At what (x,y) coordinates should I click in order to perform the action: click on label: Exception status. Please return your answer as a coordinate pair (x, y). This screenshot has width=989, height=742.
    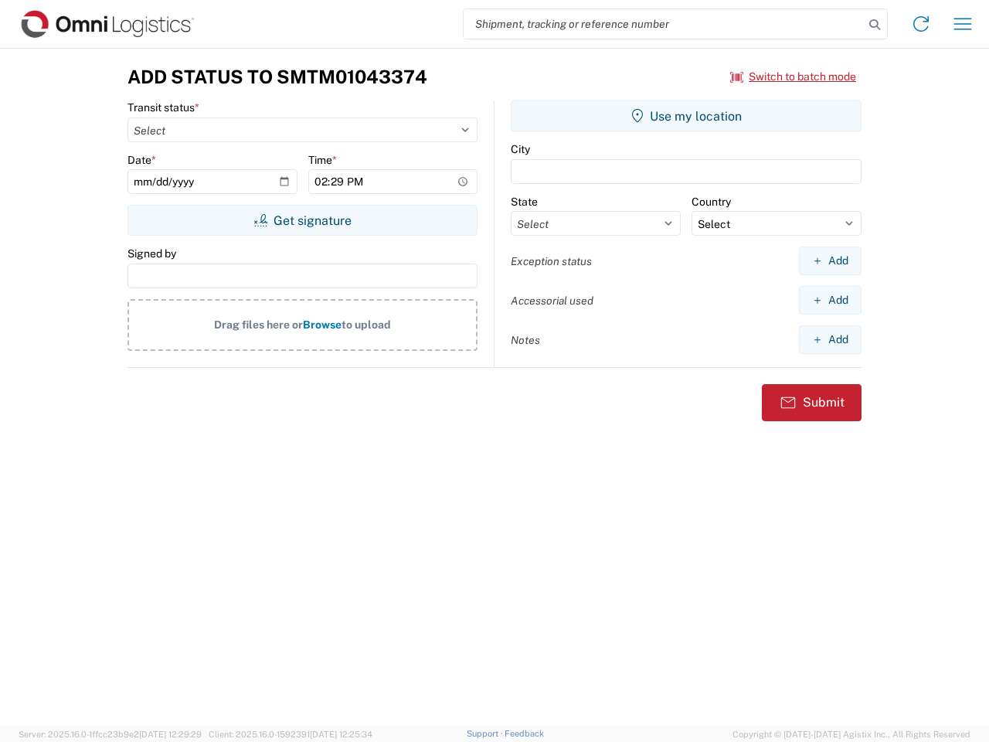
    Looking at the image, I should click on (551, 261).